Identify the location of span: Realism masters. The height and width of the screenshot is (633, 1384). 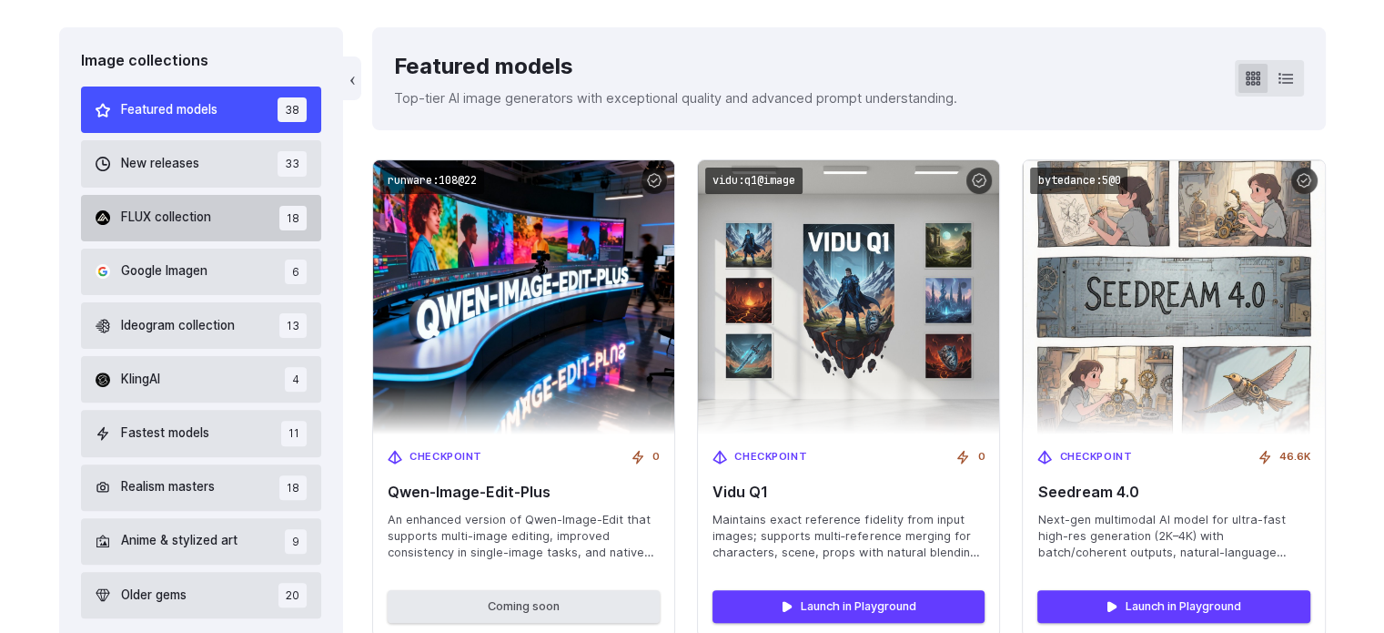
(167, 487).